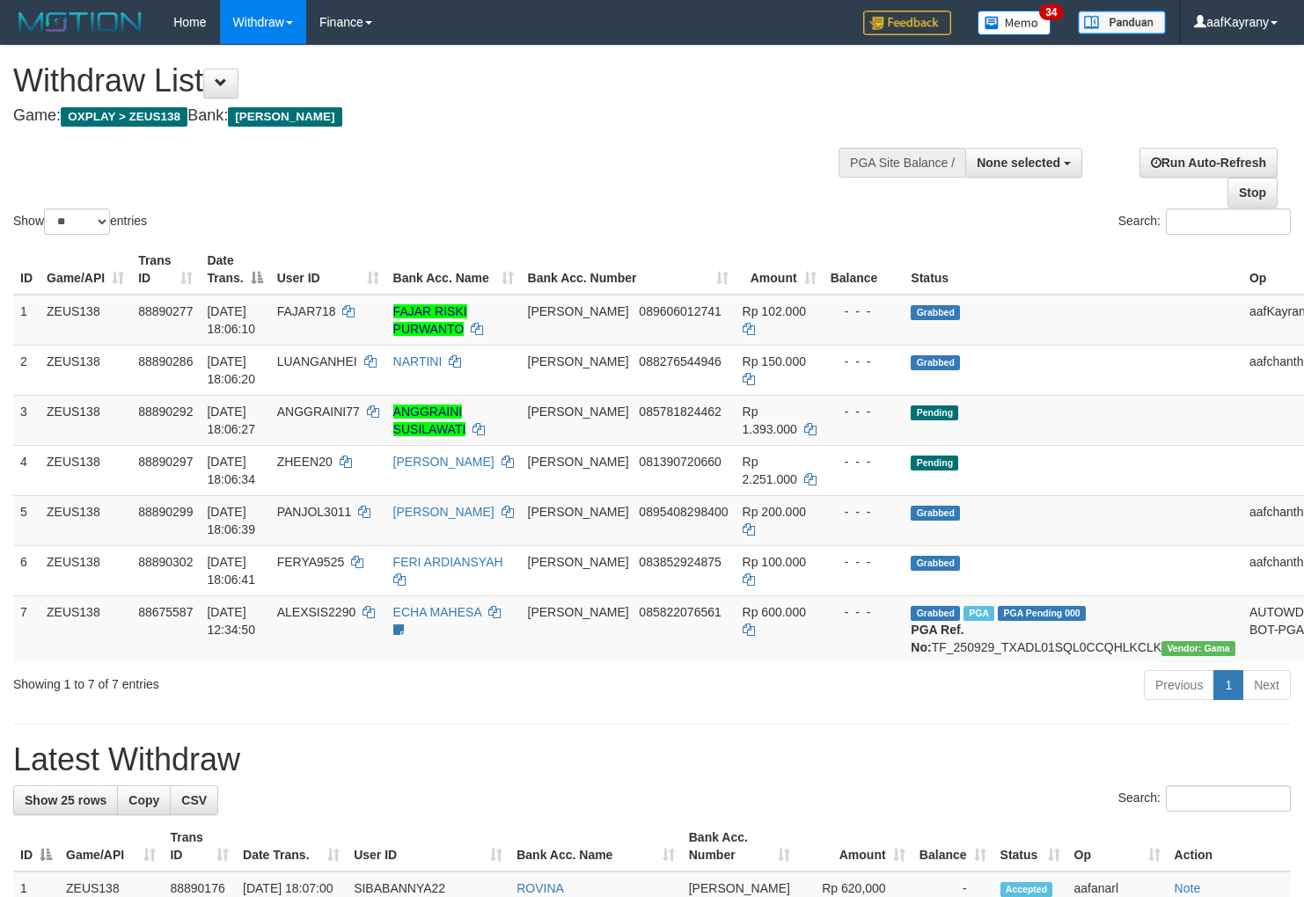 The image size is (1304, 897). I want to click on td: 7, so click(26, 629).